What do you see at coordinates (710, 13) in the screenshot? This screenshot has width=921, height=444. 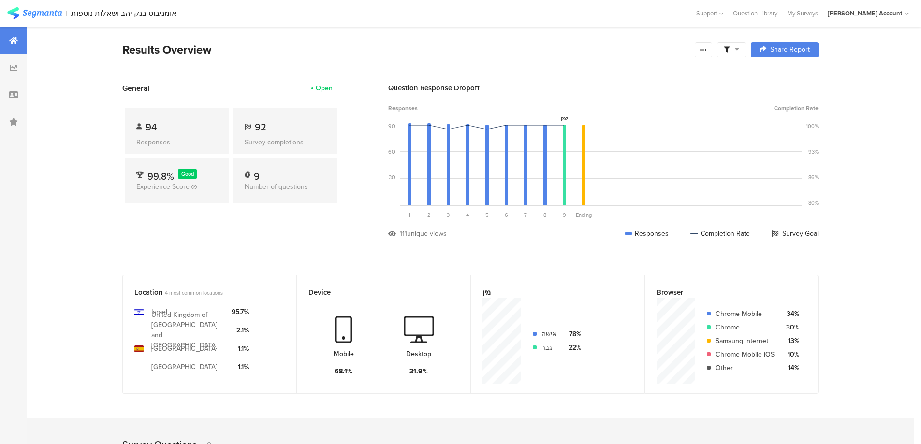 I see `div: Support` at bounding box center [710, 13].